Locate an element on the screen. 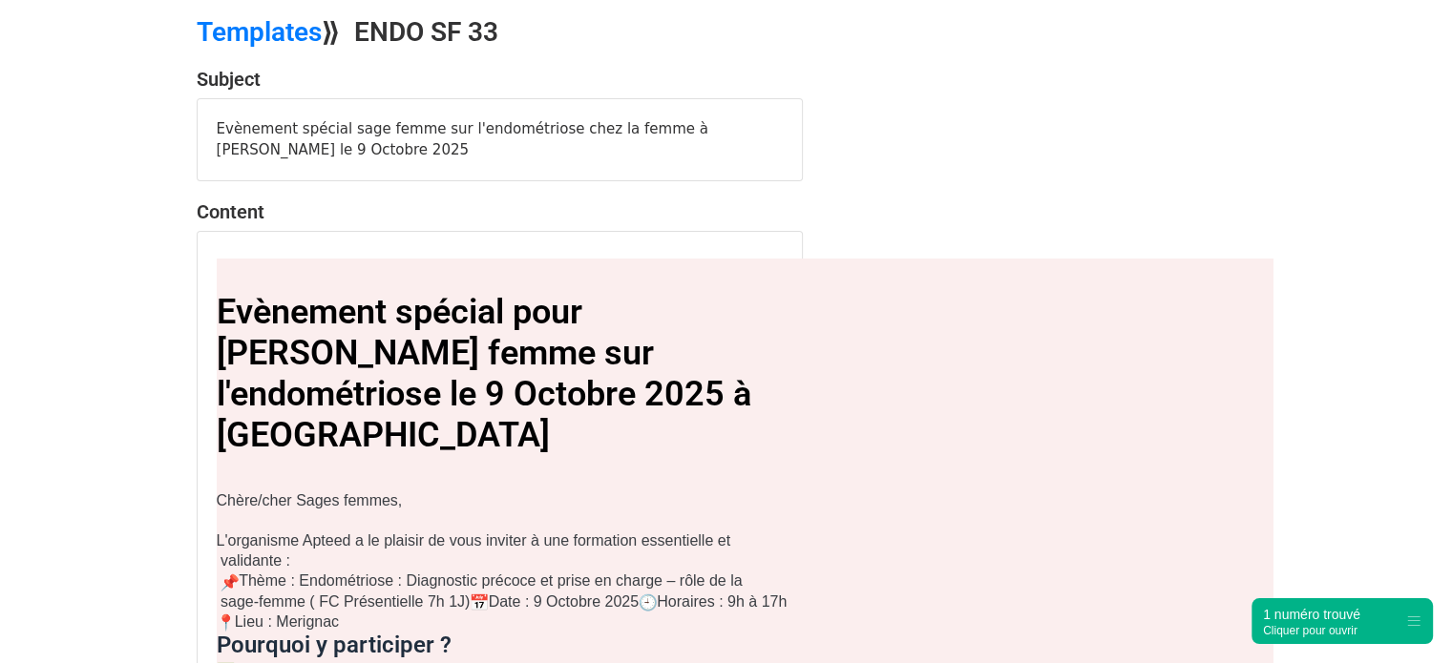 The image size is (1452, 663). h4: Subject is located at coordinates (499, 79).